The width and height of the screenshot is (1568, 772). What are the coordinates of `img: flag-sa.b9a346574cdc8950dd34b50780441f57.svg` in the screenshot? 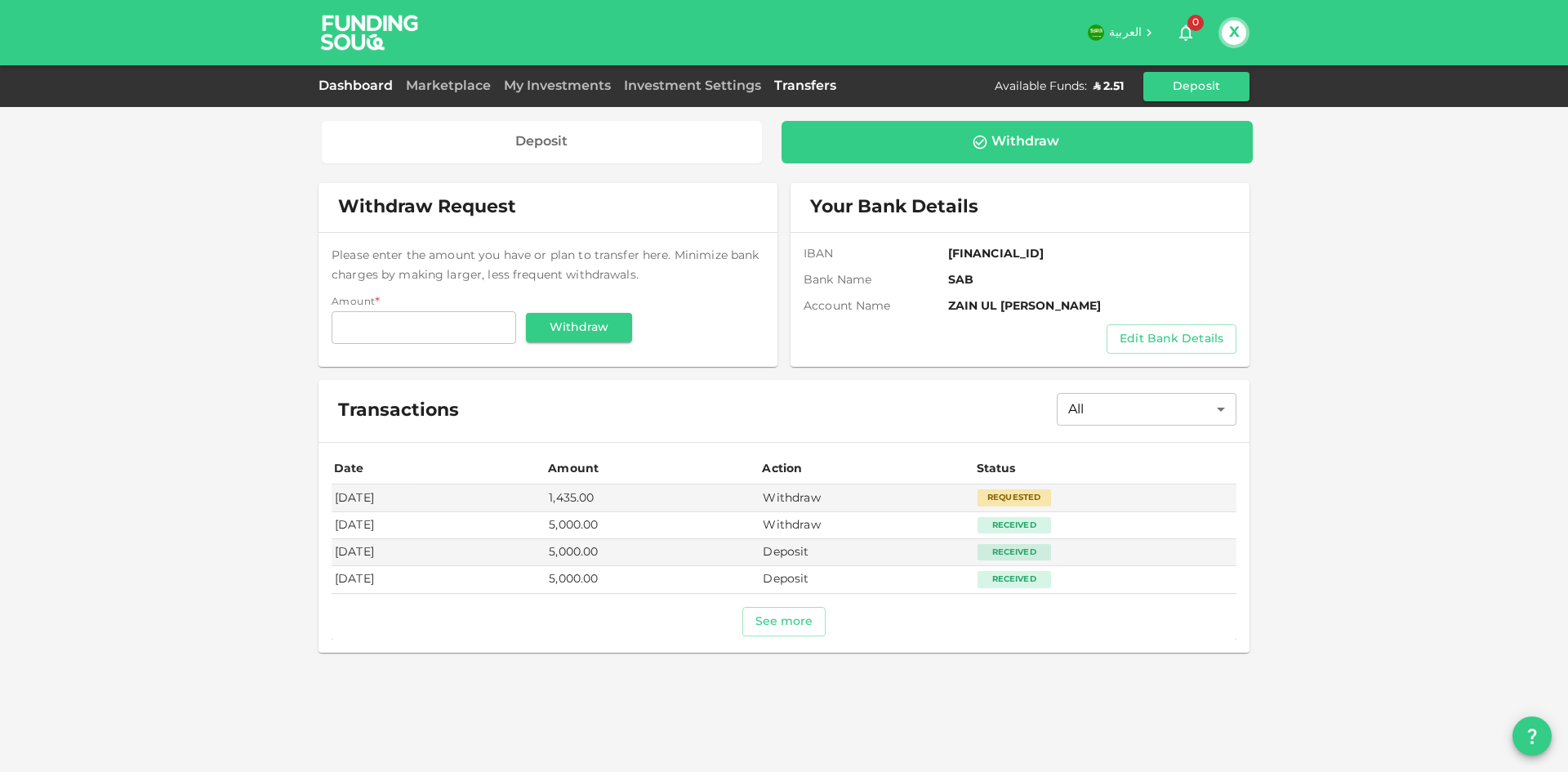 It's located at (1096, 33).